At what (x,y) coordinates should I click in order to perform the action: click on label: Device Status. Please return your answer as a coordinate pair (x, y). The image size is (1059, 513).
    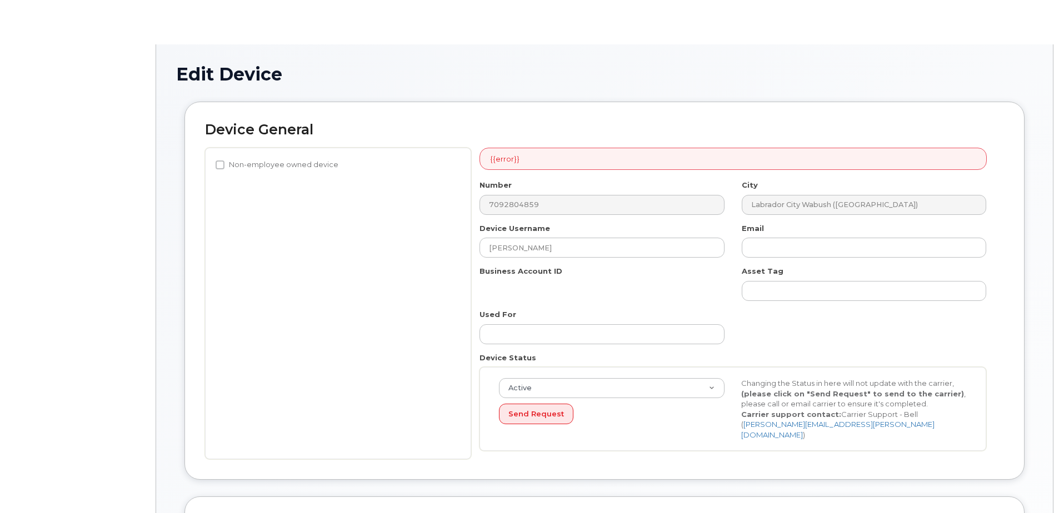
    Looking at the image, I should click on (508, 358).